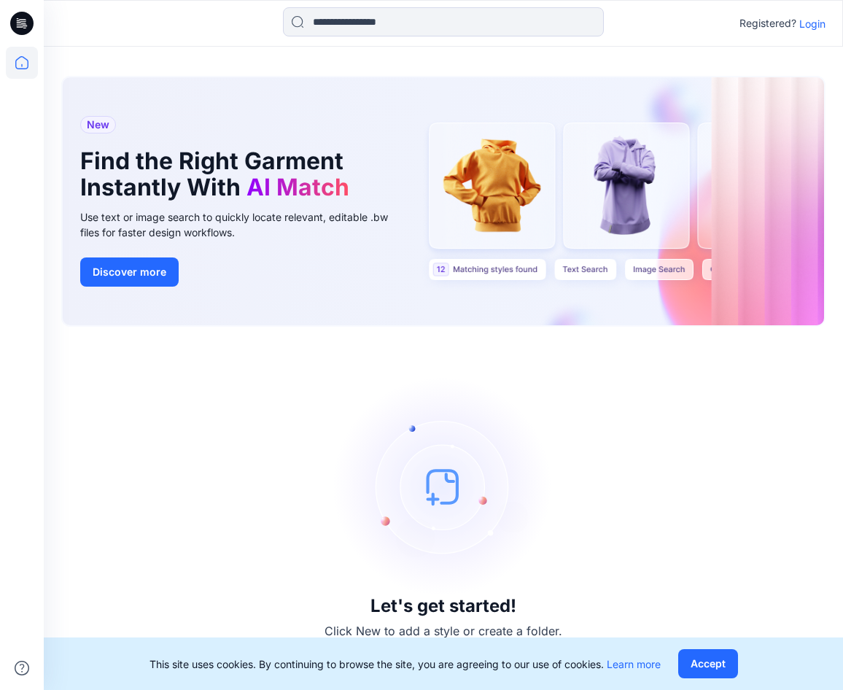 Image resolution: width=843 pixels, height=690 pixels. I want to click on p: This site uses cookies. By continuing to browse the site, you are agreeing to our use of cookies., so click(405, 663).